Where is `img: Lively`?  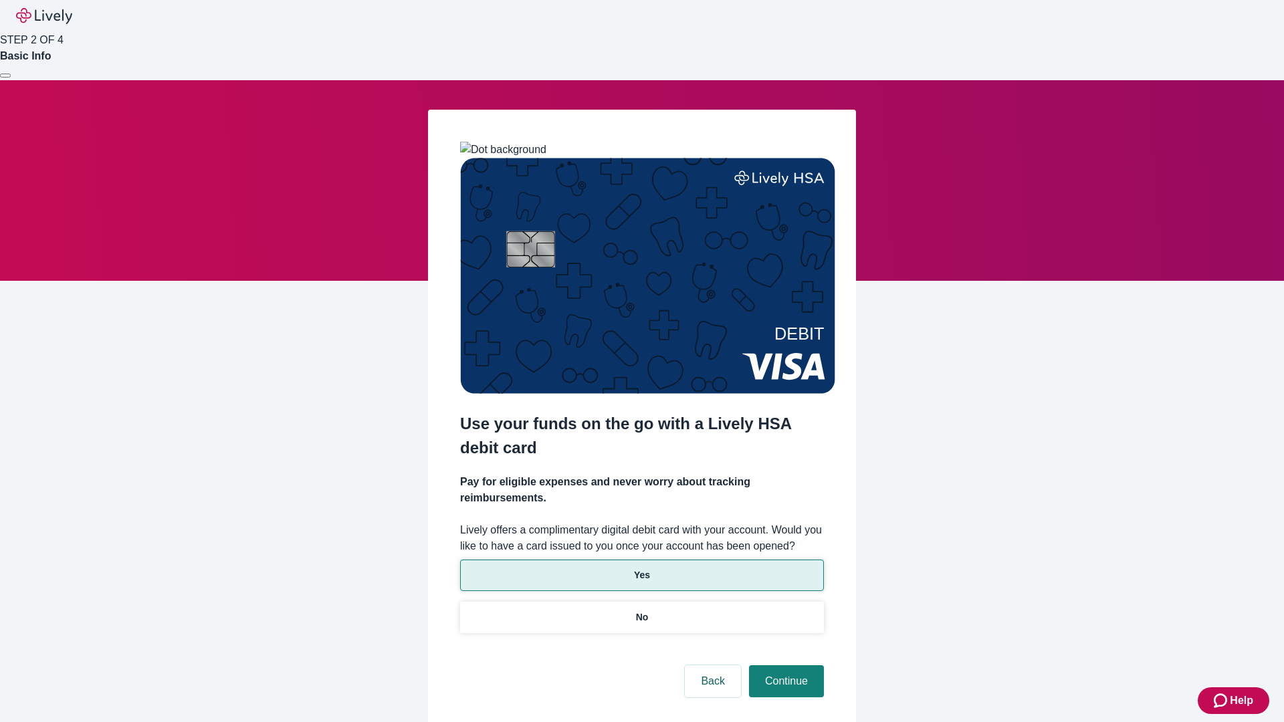
img: Lively is located at coordinates (44, 16).